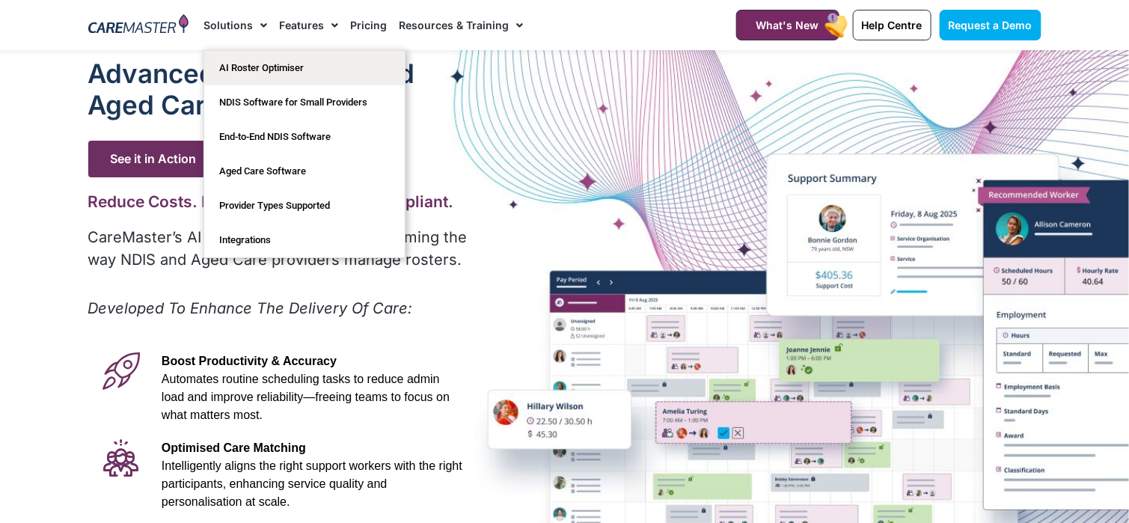 This screenshot has width=1129, height=523. Describe the element at coordinates (788, 25) in the screenshot. I see `span: What's New` at that location.